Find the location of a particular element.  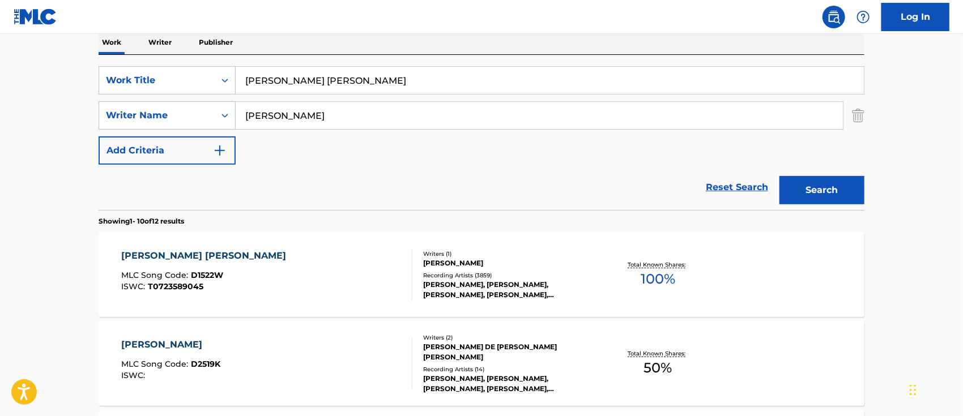

div: Help is located at coordinates (863, 17).